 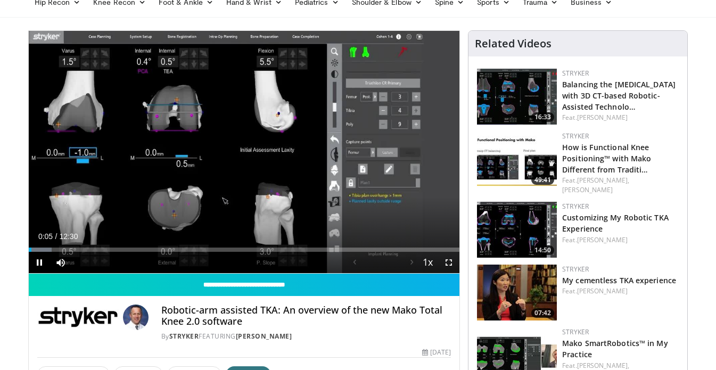 What do you see at coordinates (517, 292) in the screenshot?
I see `a: 07:42` at bounding box center [517, 292].